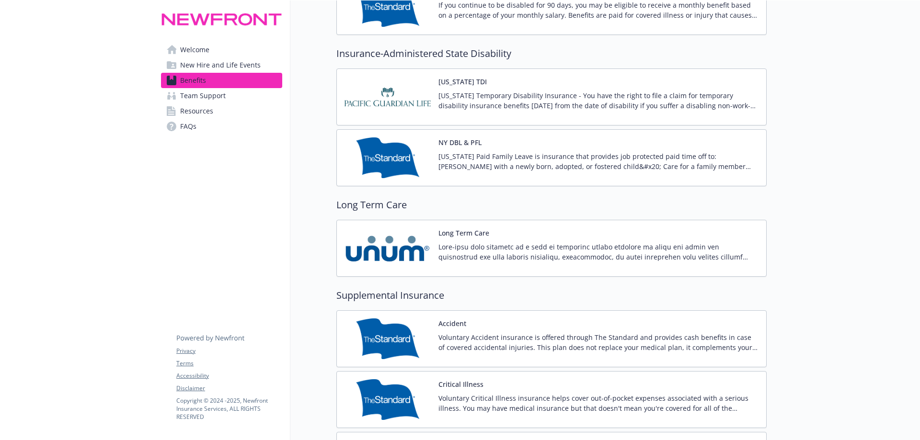 The width and height of the screenshot is (920, 440). Describe the element at coordinates (551, 205) in the screenshot. I see `h2: Long Term Care` at that location.